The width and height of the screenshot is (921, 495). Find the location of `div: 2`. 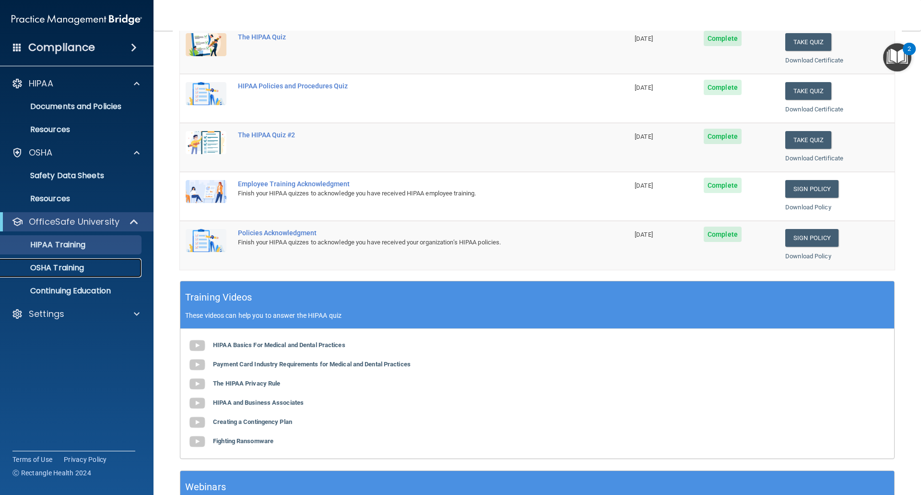

div: 2 is located at coordinates (909, 55).